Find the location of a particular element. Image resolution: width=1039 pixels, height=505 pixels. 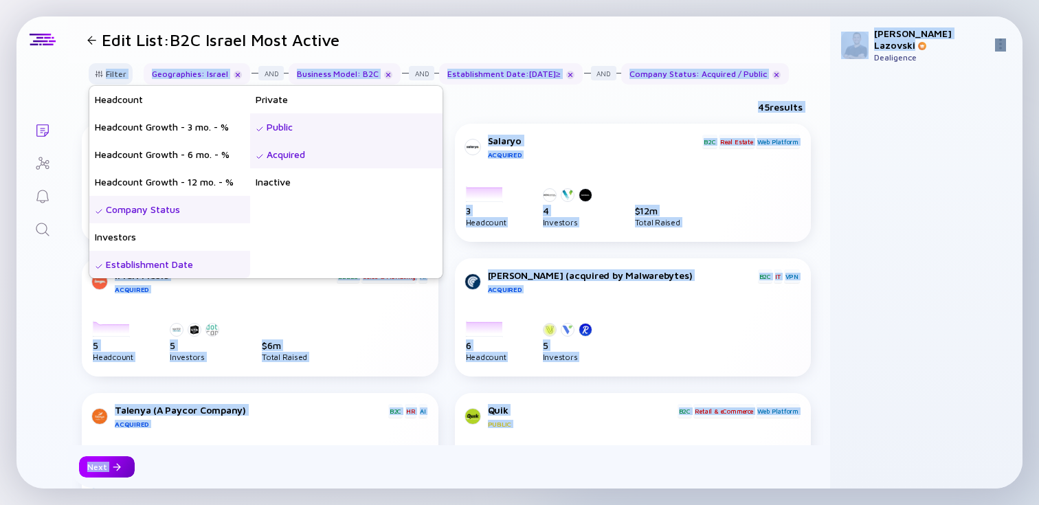

div: Salaryo is located at coordinates (595, 140).